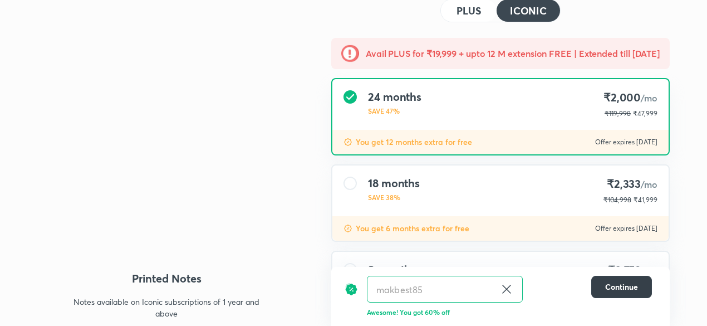 The height and width of the screenshot is (326, 707). I want to click on button: Continue, so click(621, 287).